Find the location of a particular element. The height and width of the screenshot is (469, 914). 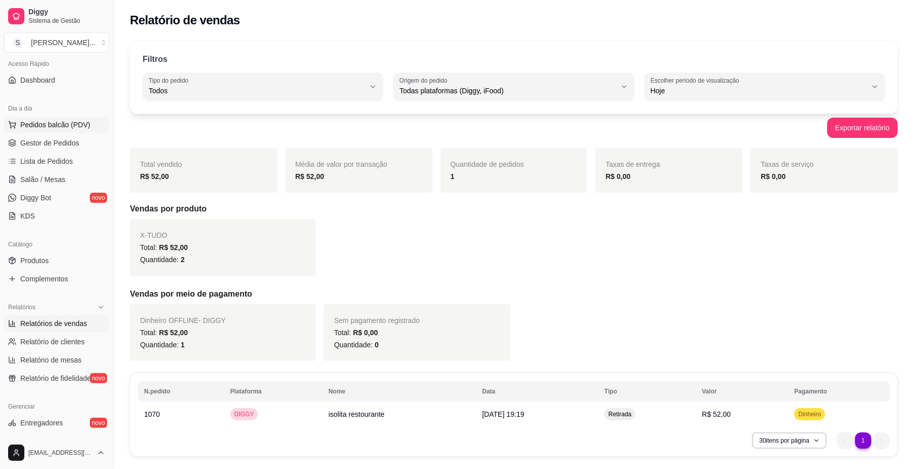

span: Quantidade de pedidos is located at coordinates (487, 164).